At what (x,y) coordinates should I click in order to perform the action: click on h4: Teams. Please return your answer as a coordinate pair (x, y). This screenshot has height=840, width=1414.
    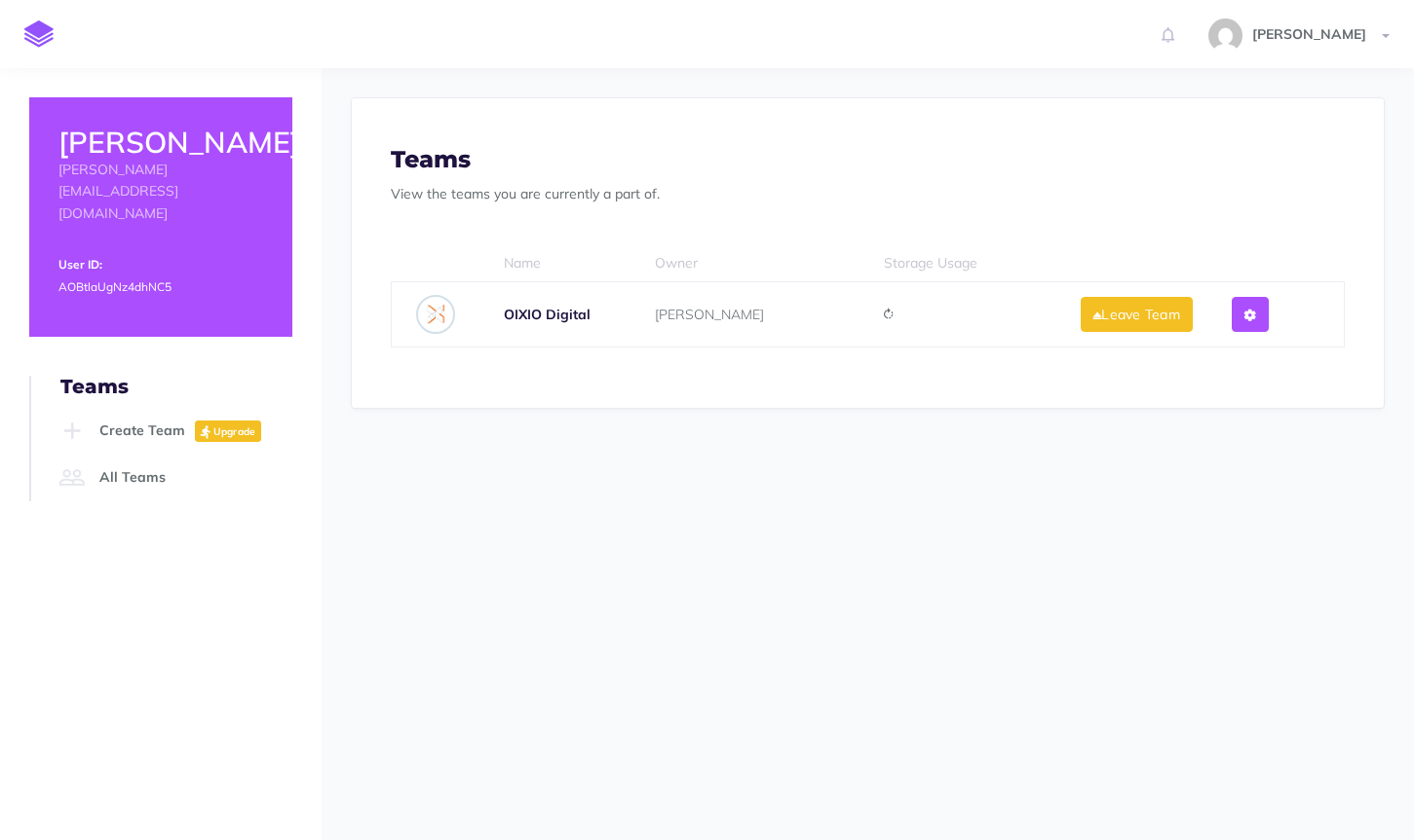
    Looking at the image, I should click on (176, 386).